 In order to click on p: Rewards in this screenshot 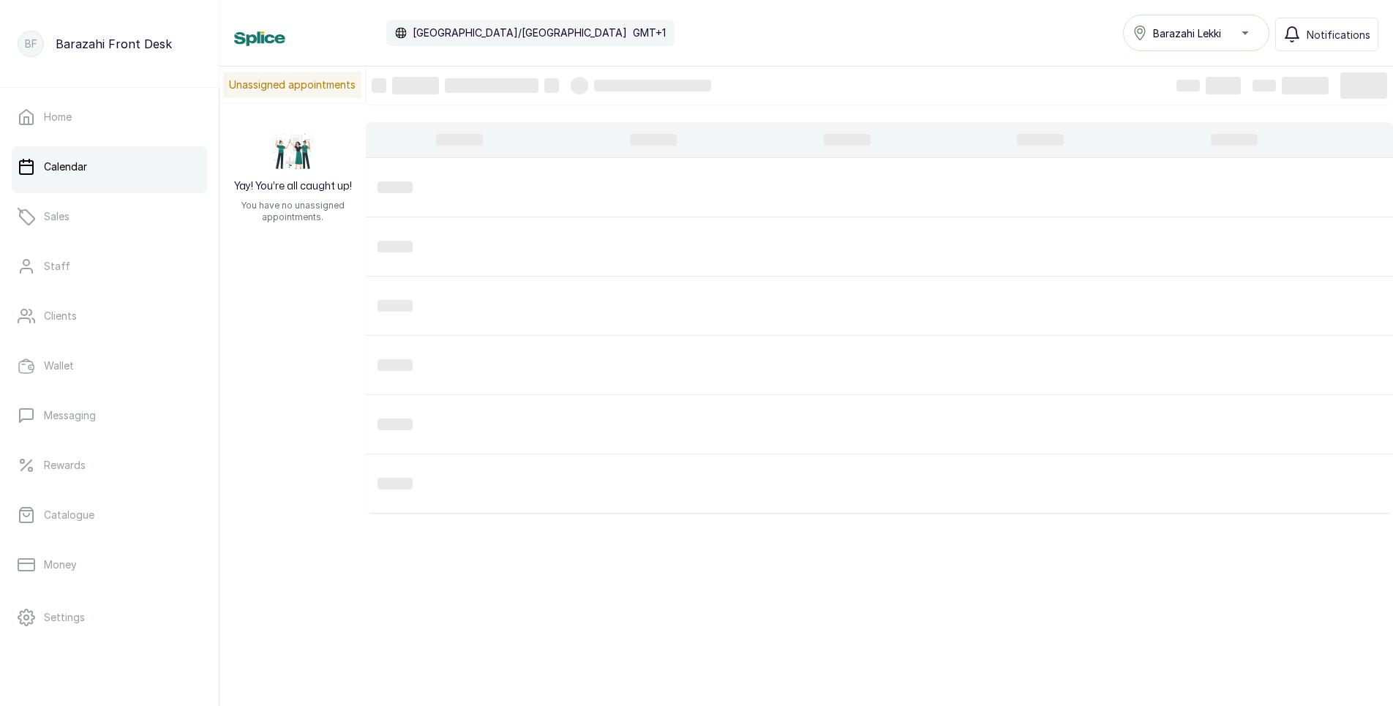, I will do `click(64, 465)`.